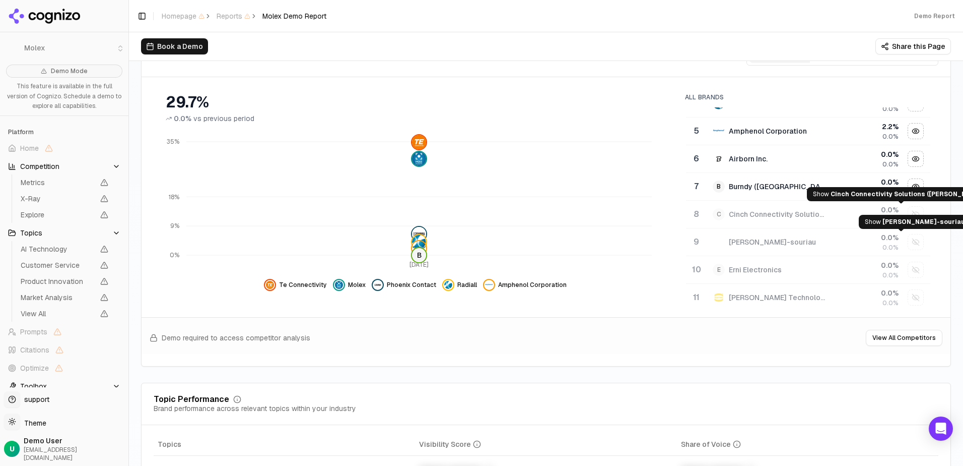  I want to click on div: Open Intercom Messenger, so click(941, 428).